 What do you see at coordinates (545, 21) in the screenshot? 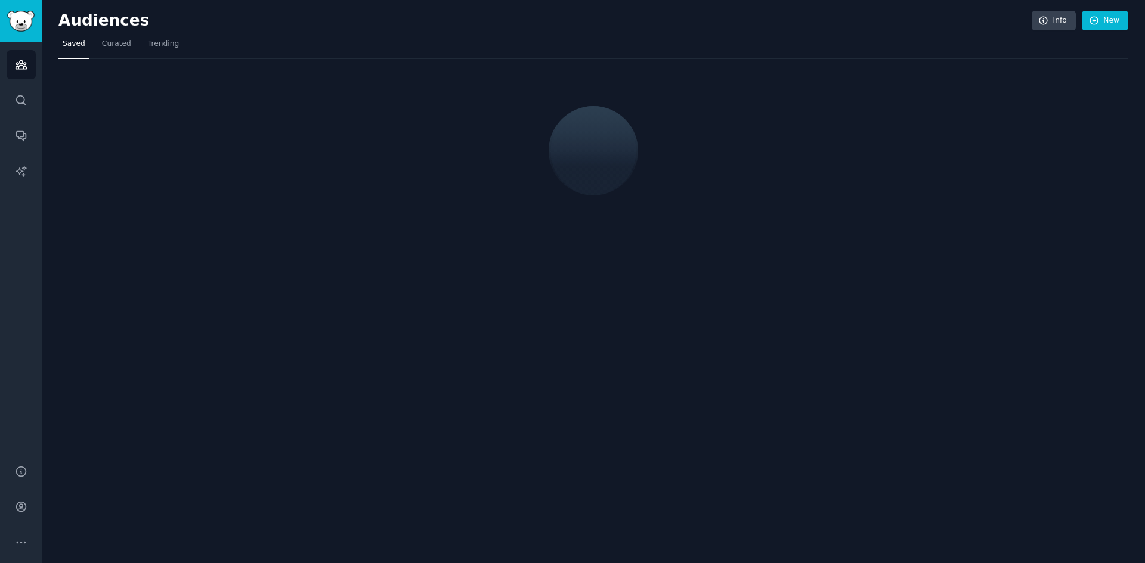
I see `h2: Audiences` at bounding box center [545, 21].